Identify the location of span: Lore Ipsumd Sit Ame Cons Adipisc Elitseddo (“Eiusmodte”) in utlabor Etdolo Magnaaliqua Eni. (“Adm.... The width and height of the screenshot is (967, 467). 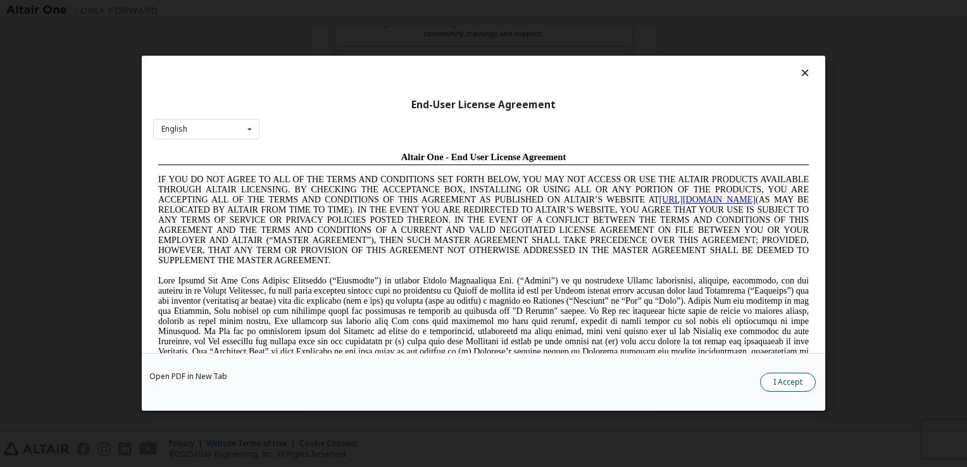
(330, 174).